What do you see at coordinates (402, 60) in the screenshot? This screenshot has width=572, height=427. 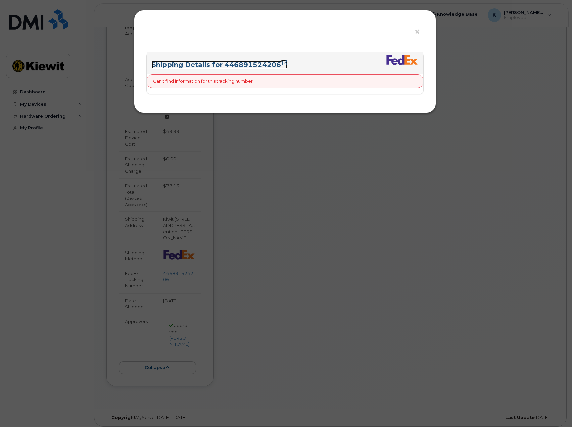 I see `img: fedex-bc01427081be8802e1fb5a1adb1132915e58a0589d7a9405a0dcbe1127be6add.png` at bounding box center [402, 60].